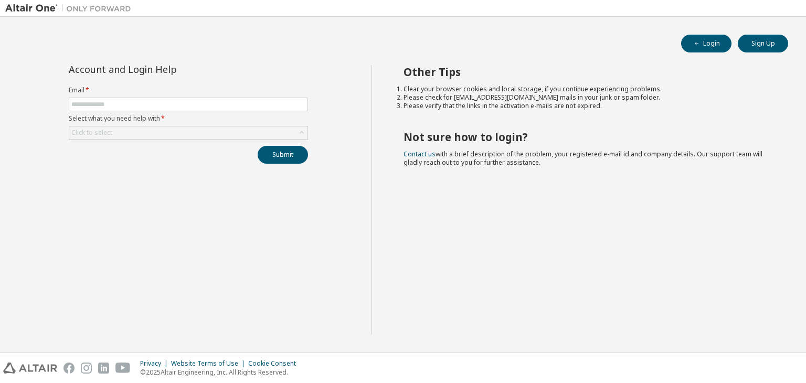  Describe the element at coordinates (209, 364) in the screenshot. I see `div: Website Terms of Use` at that location.